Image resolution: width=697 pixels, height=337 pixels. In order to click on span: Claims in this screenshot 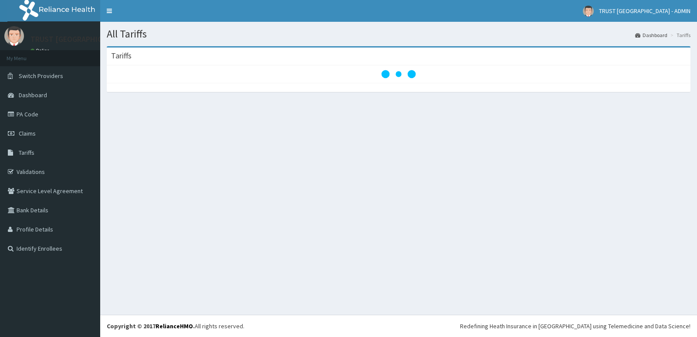, I will do `click(27, 133)`.